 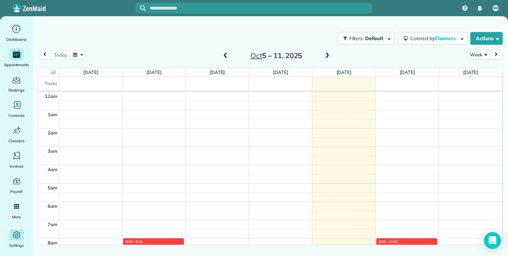 I want to click on span: Settings, so click(x=17, y=246).